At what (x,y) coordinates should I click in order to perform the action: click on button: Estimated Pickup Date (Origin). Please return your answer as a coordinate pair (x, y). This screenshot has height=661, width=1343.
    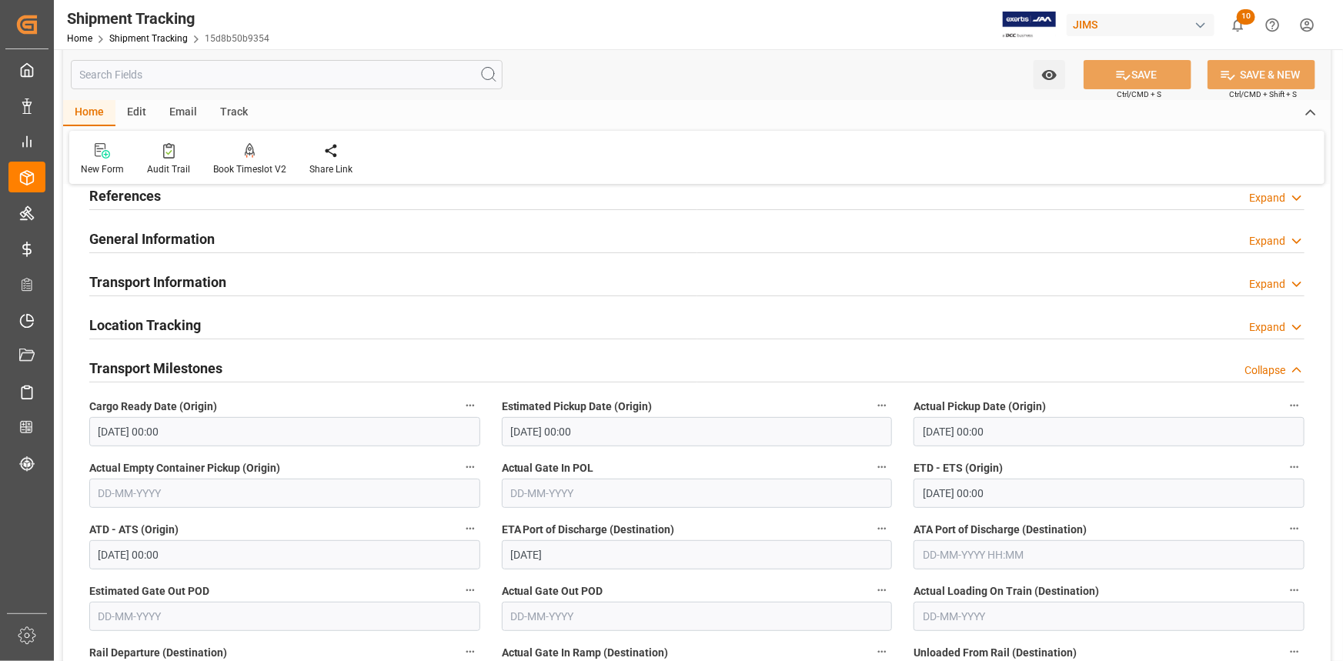
    Looking at the image, I should click on (882, 405).